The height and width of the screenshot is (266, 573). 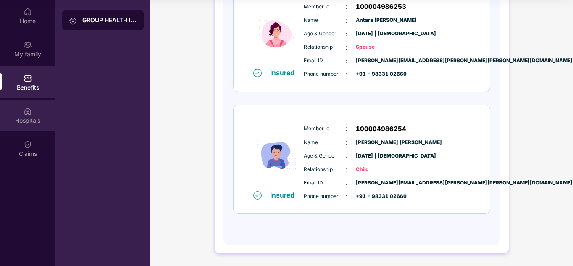 I want to click on img: svg+xml;base64,PHN2ZyBpZD0iSG9tZSIgeG1sbnM9Imh0dHA6Ly93d3cudzMub3JnLzIwMDAvc3ZnIiB3aWR0aD0iMjAiIG..., so click(x=28, y=12).